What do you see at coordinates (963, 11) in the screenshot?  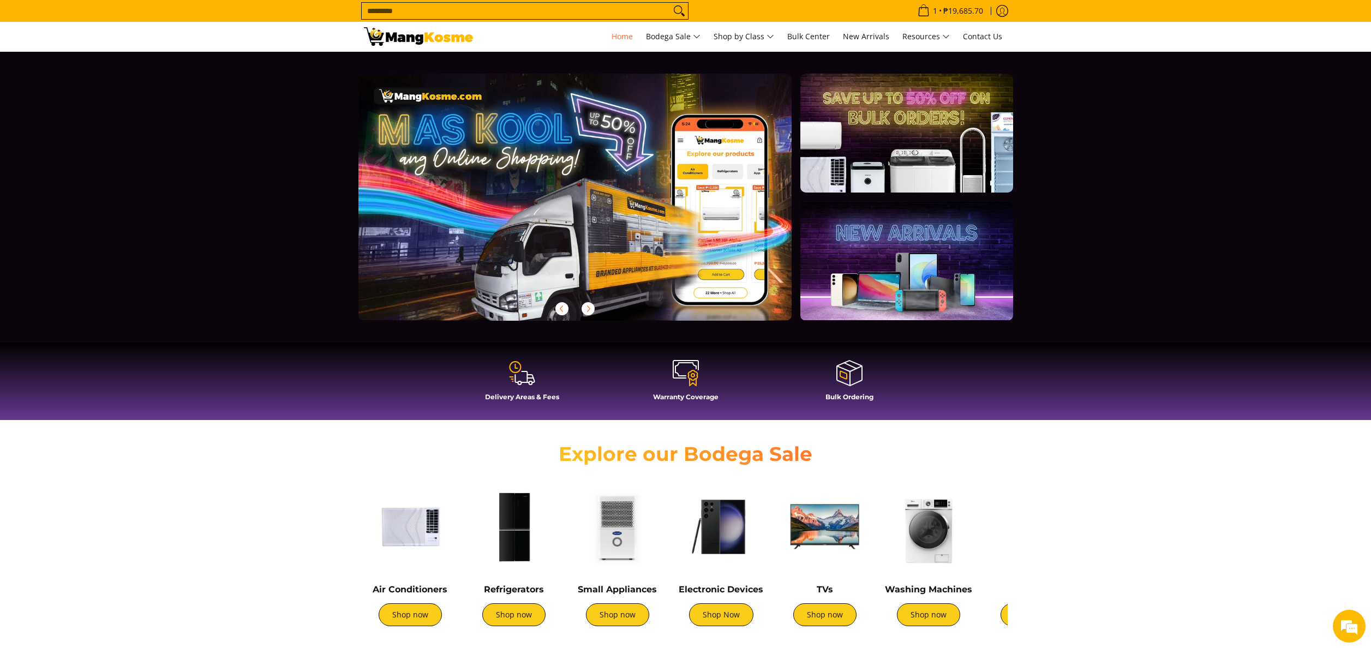 I see `span: ₱19,685.70` at bounding box center [963, 11].